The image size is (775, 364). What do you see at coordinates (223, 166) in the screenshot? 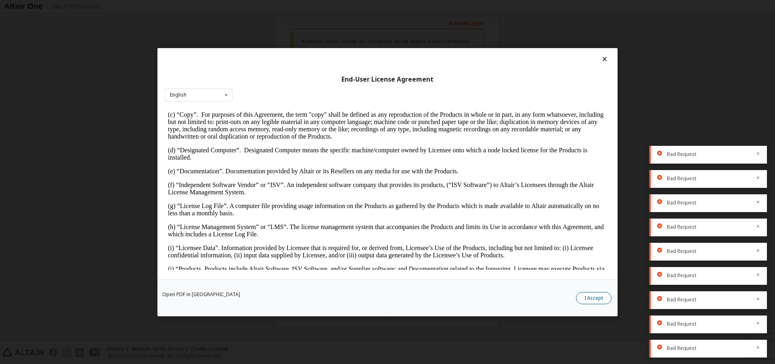
I see `p: (j) “Products. Products include Altair Software, ISV Software, and/or Supplier software; and Docu...` at bounding box center [223, 166].